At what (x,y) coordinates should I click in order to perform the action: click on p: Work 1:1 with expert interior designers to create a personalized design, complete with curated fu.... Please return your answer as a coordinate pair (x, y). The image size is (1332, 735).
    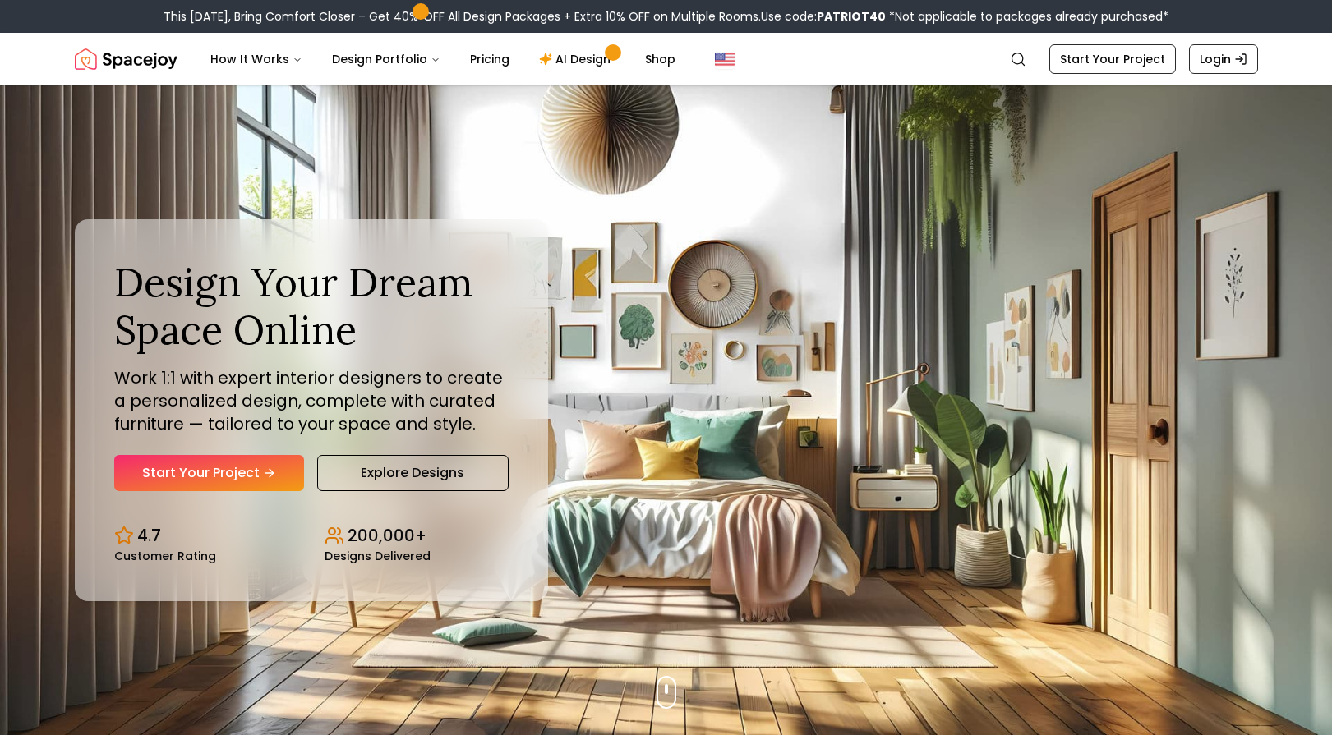
    Looking at the image, I should click on (311, 401).